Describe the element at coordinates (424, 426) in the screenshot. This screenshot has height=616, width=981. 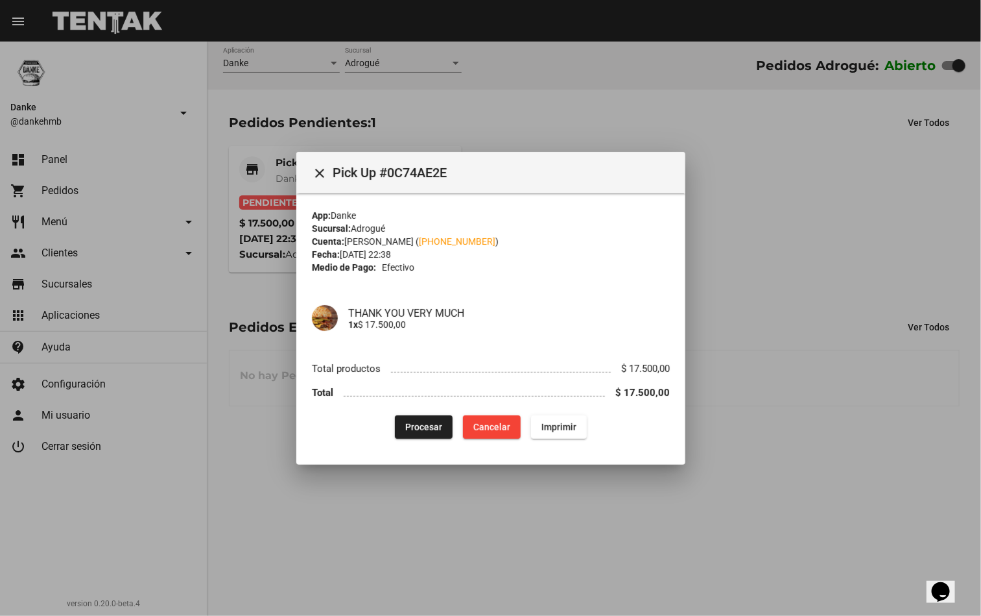
I see `span: Procesar` at that location.